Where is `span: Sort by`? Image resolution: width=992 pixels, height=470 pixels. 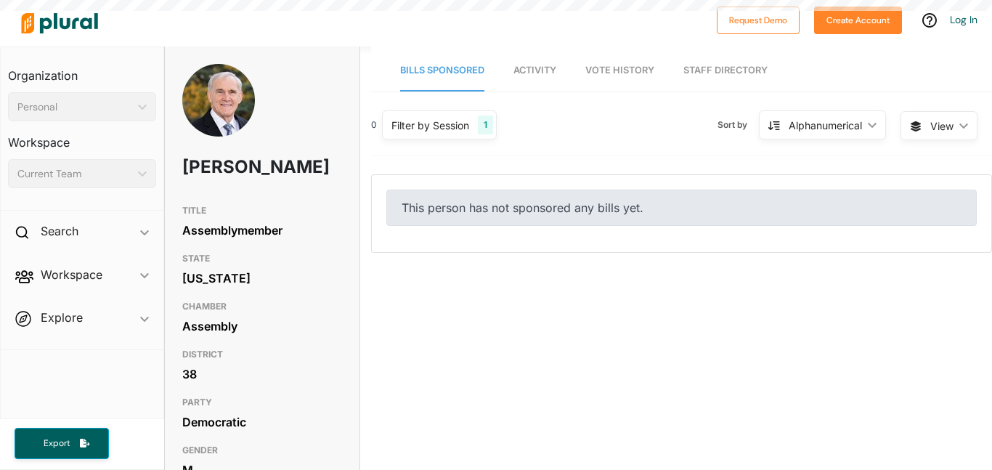
span: Sort by is located at coordinates (738, 125).